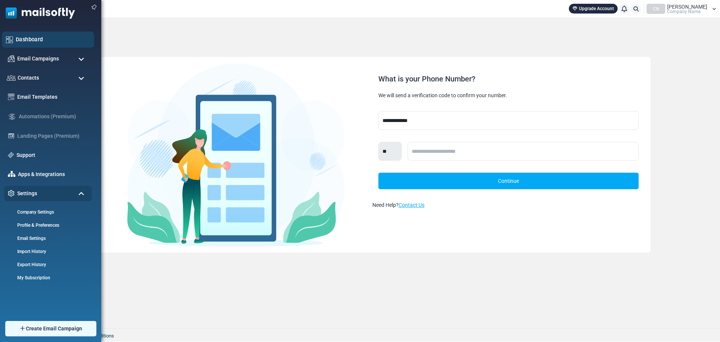 The image size is (720, 342). I want to click on a: Upgrade Account, so click(593, 9).